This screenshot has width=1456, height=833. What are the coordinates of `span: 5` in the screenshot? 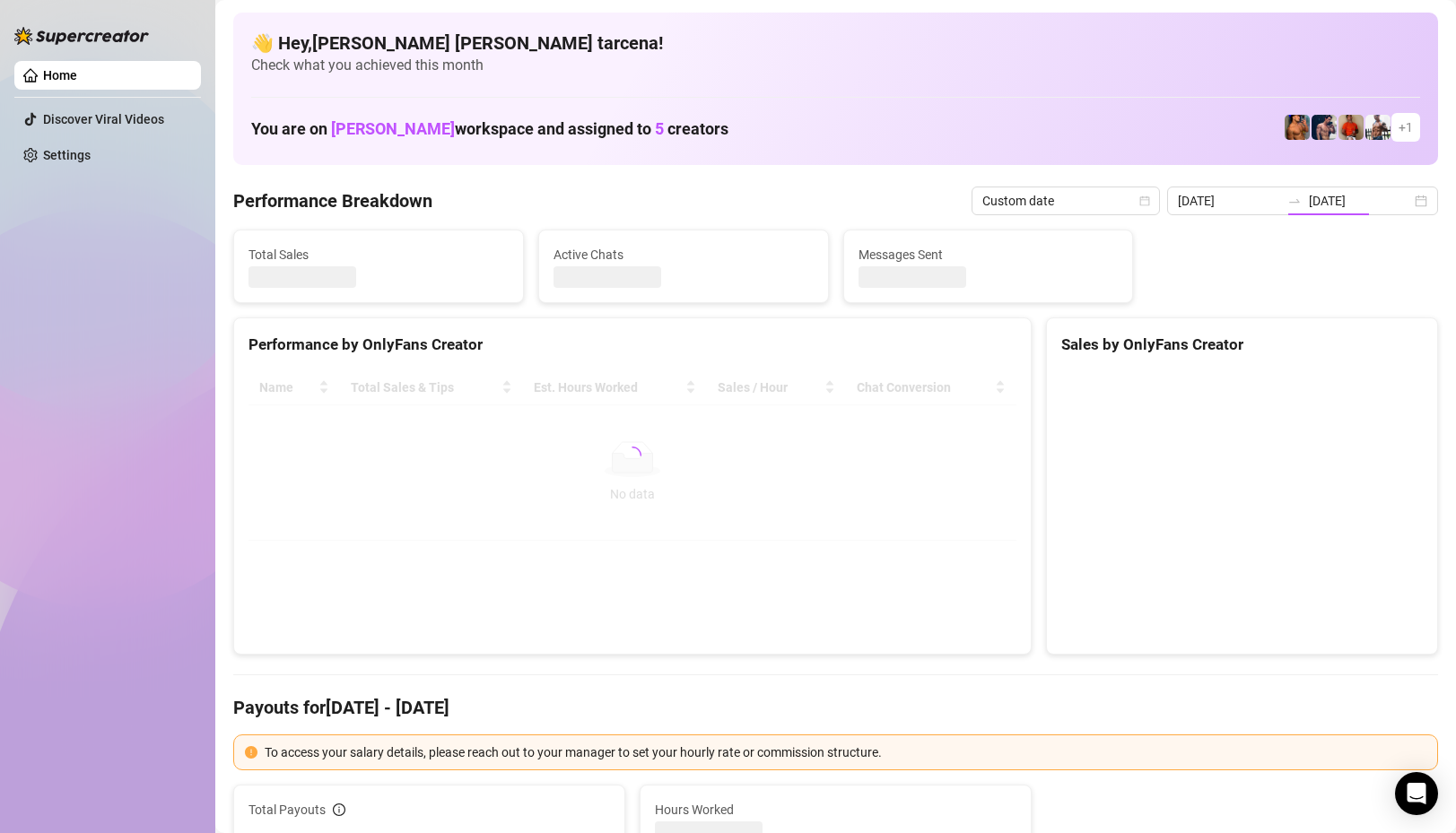 It's located at (660, 128).